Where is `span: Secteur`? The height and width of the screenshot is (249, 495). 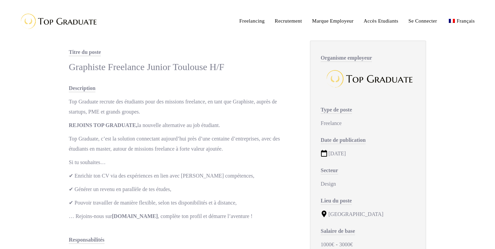
span: Secteur is located at coordinates (330, 171).